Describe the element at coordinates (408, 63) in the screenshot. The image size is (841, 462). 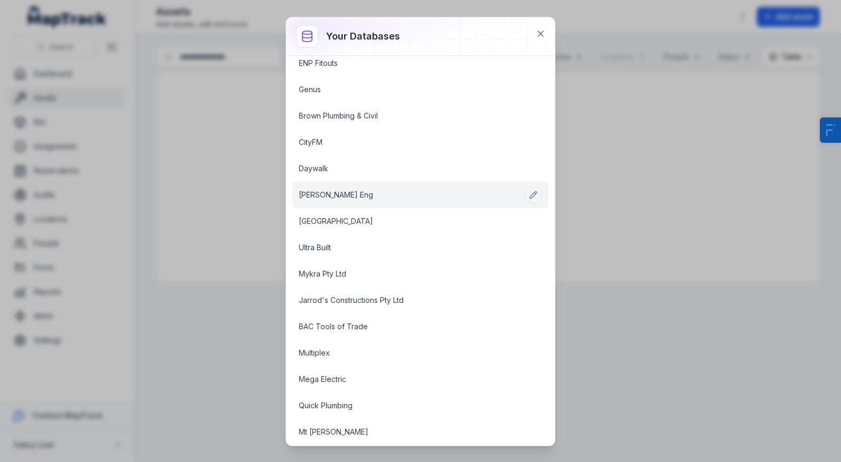
I see `a: ENP Fitouts` at that location.